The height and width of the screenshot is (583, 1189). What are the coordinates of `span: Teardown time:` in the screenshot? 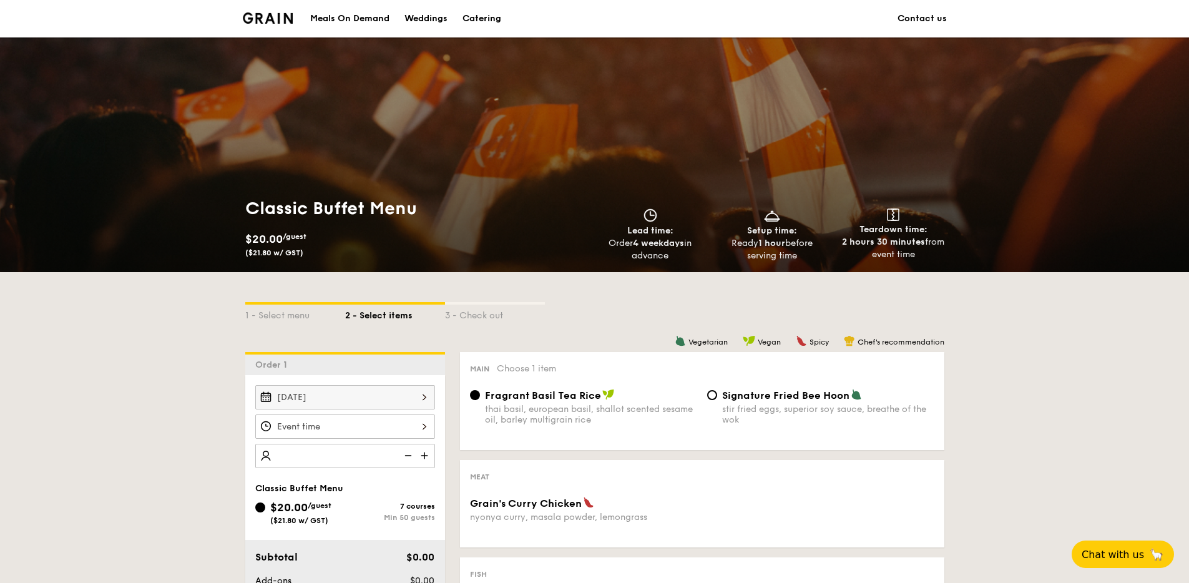 It's located at (893, 229).